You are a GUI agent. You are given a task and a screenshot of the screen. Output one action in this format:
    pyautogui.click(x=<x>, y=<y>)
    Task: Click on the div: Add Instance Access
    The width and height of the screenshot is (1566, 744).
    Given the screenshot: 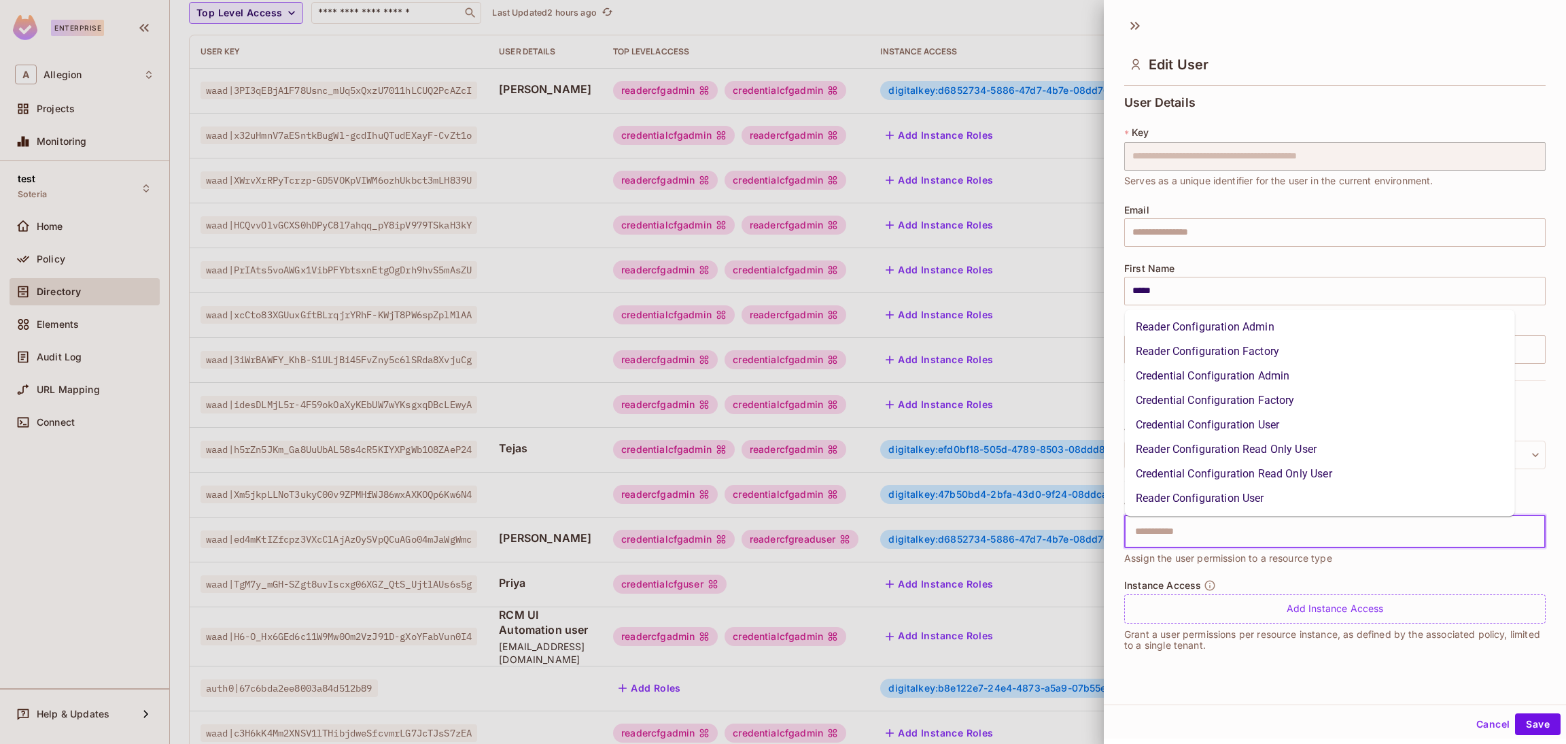 What is the action you would take?
    pyautogui.click(x=1335, y=608)
    